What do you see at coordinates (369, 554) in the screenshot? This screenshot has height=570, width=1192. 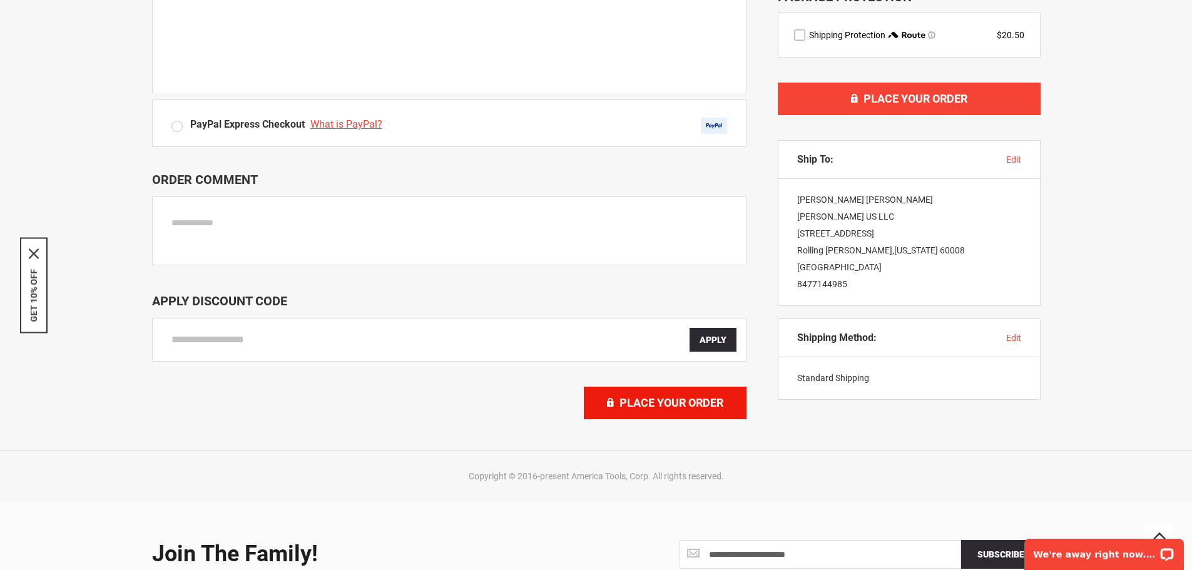 I see `div: Join the Family!` at bounding box center [369, 554].